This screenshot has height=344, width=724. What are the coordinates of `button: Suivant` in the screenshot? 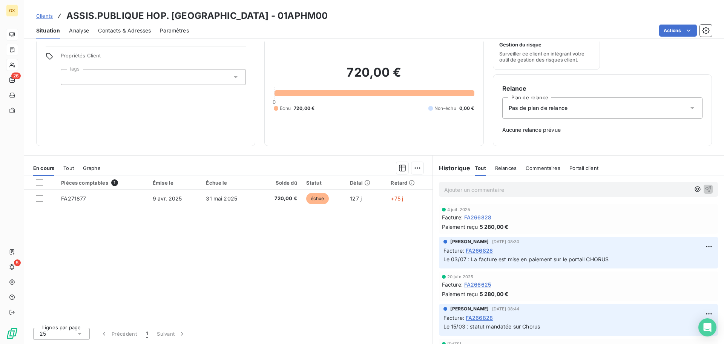 It's located at (171, 333).